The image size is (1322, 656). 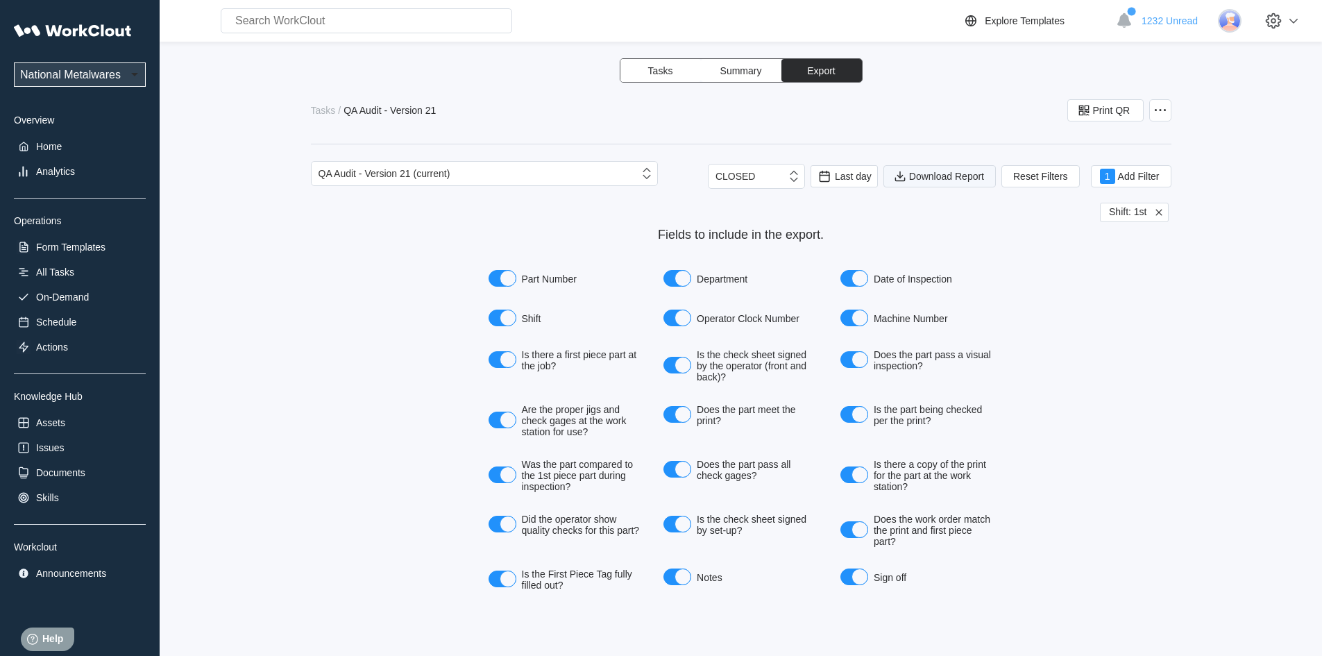 I want to click on button: Print QR, so click(x=1105, y=110).